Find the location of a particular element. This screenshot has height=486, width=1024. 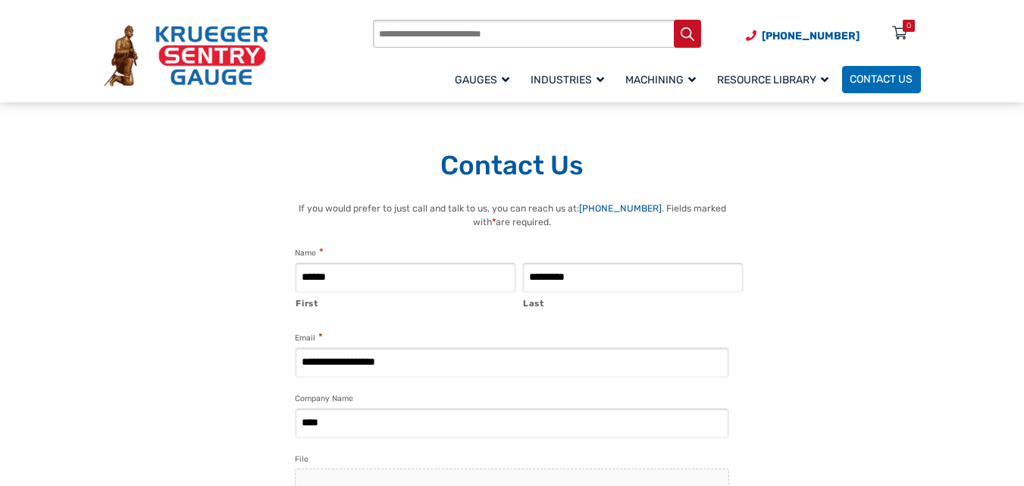

a: Resource Library is located at coordinates (775, 79).